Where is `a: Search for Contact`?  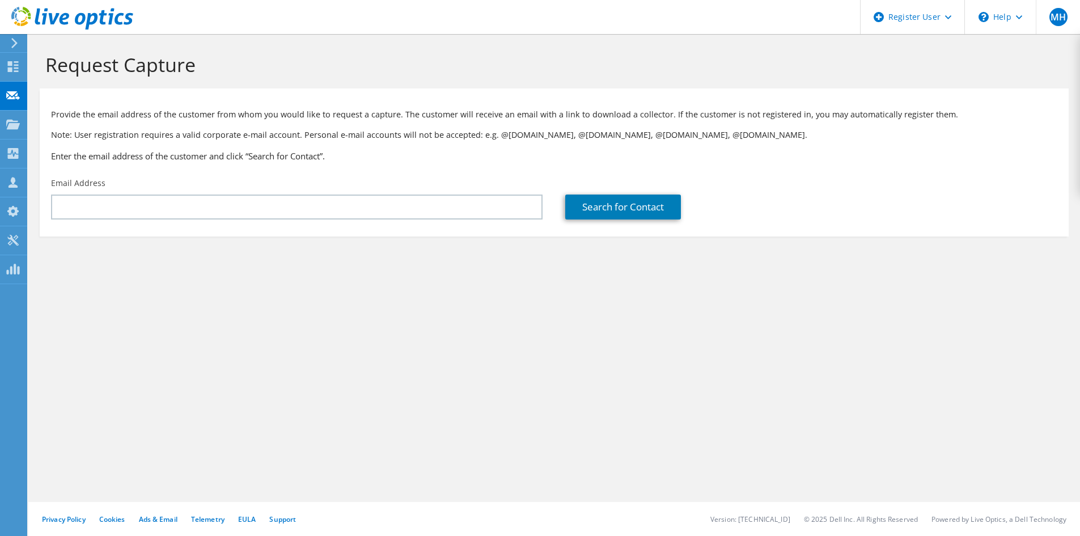
a: Search for Contact is located at coordinates (623, 207).